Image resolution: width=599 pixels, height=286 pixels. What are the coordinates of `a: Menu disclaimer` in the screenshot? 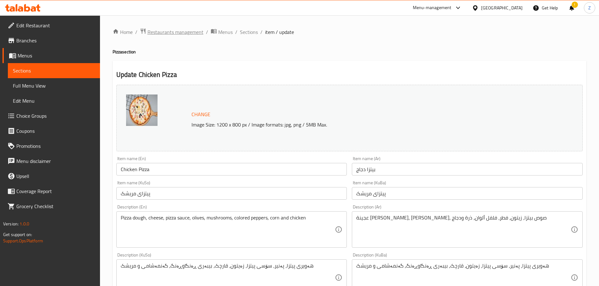 It's located at (51, 161).